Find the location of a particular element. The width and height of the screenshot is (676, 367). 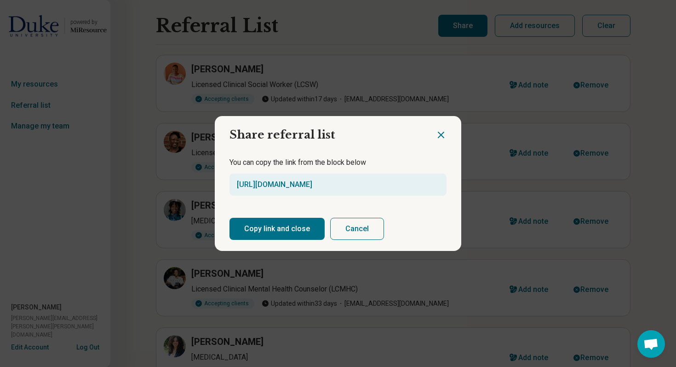

button: Copy link and close is located at coordinates (277, 229).